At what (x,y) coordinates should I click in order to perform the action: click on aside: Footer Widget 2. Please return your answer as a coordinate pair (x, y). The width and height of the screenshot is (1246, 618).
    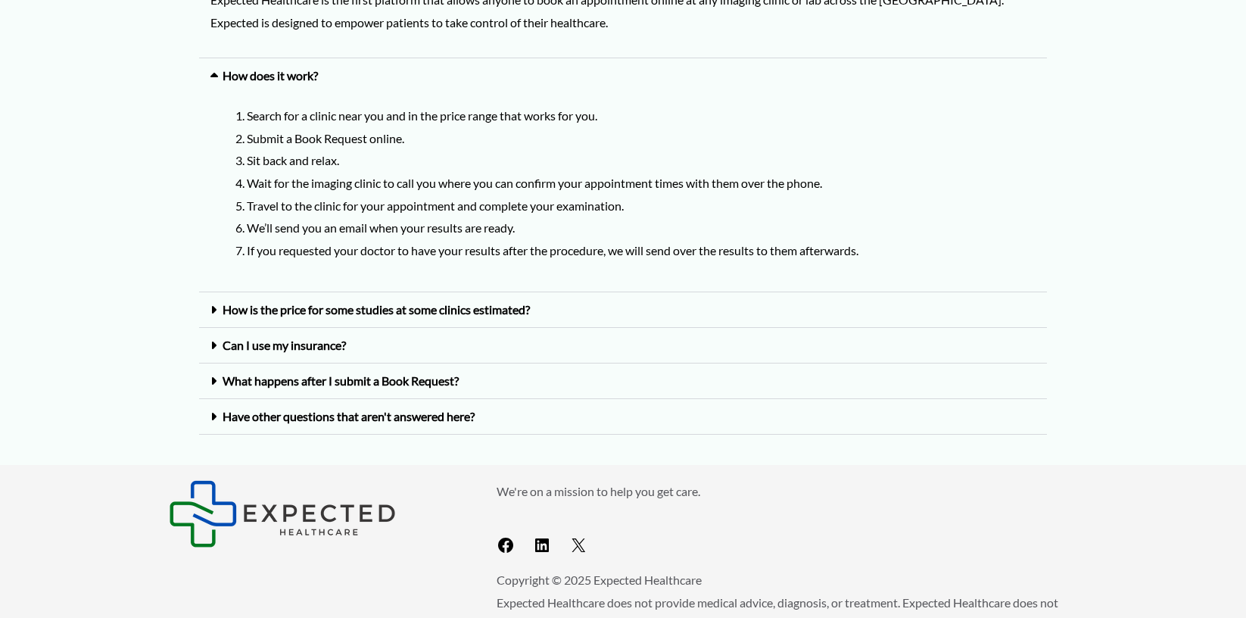
    Looking at the image, I should click on (786, 520).